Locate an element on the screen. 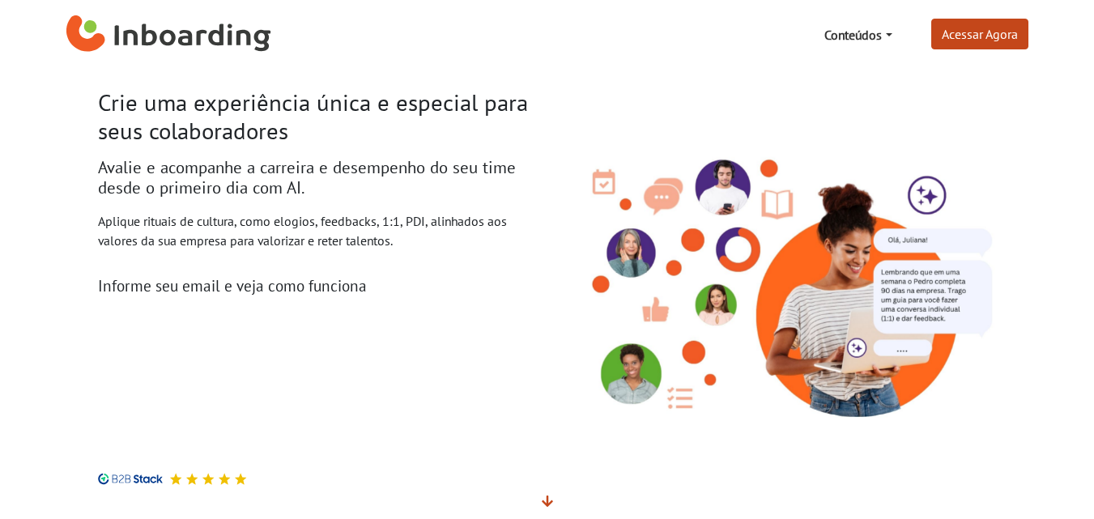 This screenshot has height=519, width=1094. h1: Crie uma experiência única e especial para seus colaboradores is located at coordinates (317, 117).